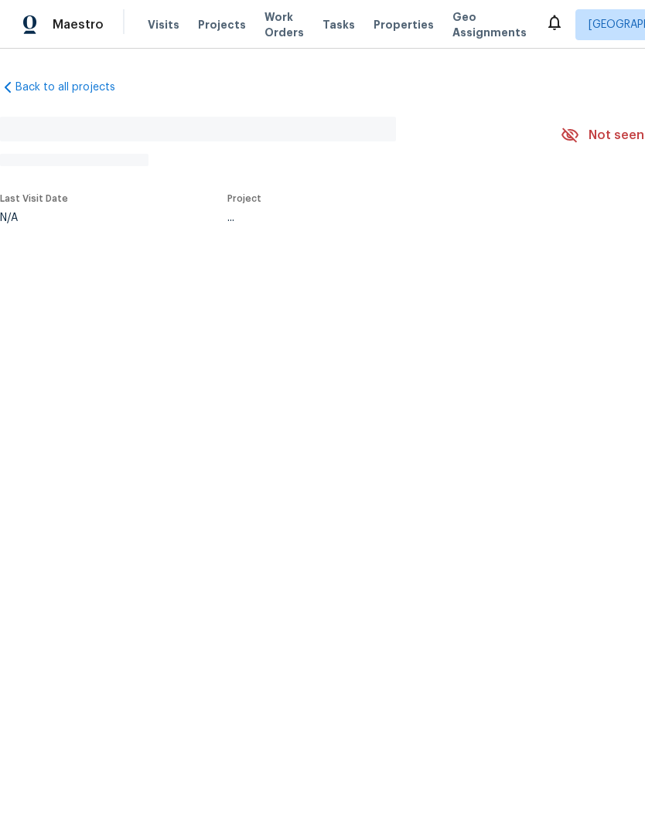 The width and height of the screenshot is (645, 840). I want to click on span: Properties, so click(404, 25).